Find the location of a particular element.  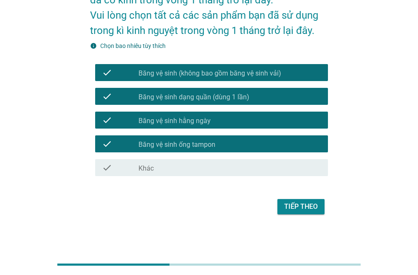

label: Băng vệ sinh ống tampon is located at coordinates (177, 145).